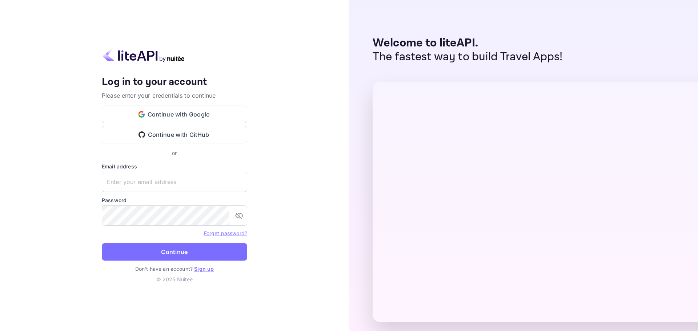 The width and height of the screenshot is (698, 331). Describe the element at coordinates (174, 114) in the screenshot. I see `button: Continue with Google` at that location.